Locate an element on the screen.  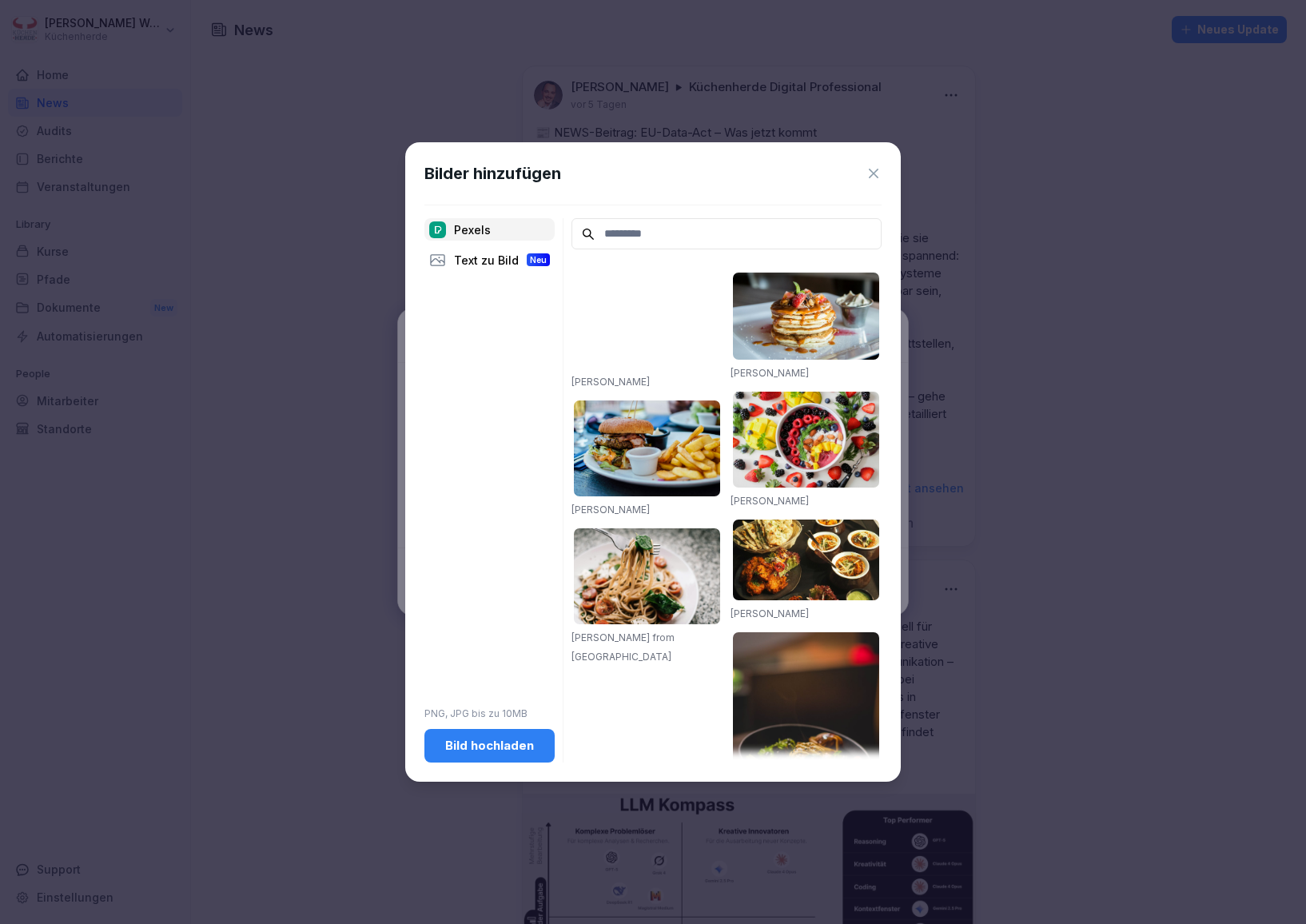
h1: Bilder hinzufügen is located at coordinates (492, 173).